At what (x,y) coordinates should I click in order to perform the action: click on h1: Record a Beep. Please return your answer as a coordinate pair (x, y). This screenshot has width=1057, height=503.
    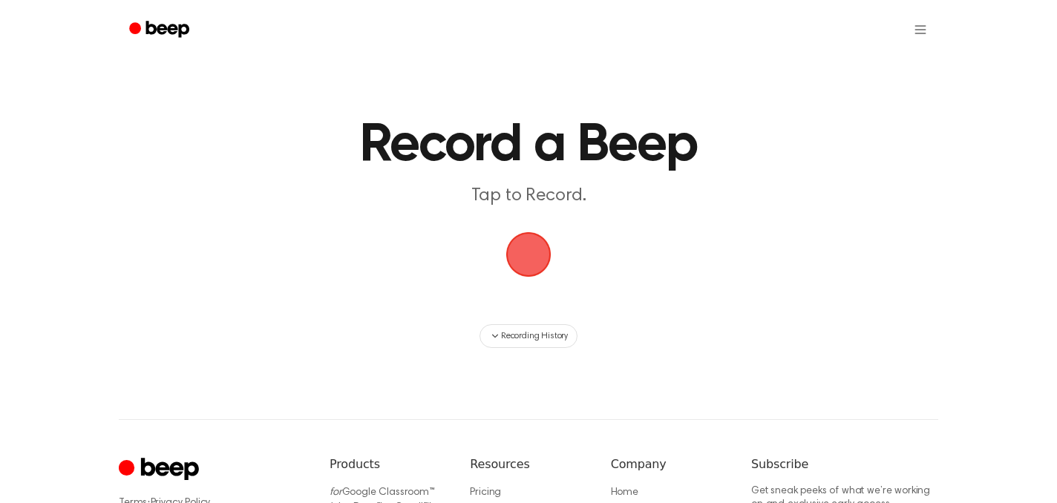
    Looking at the image, I should click on (528, 145).